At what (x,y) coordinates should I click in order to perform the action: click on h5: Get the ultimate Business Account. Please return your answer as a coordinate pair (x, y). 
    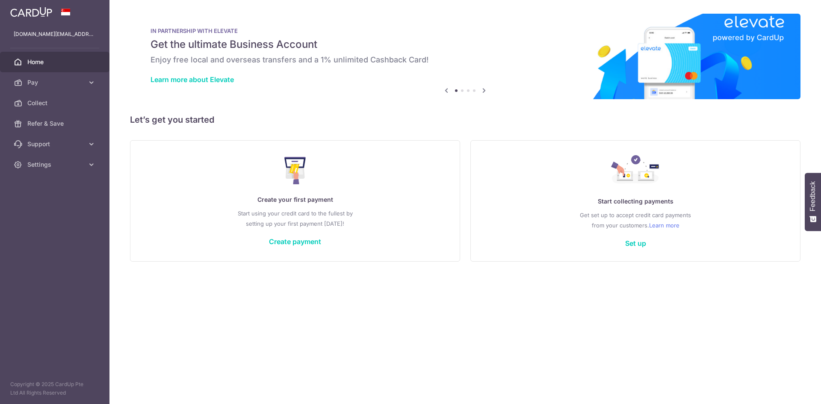
    Looking at the image, I should click on (465, 44).